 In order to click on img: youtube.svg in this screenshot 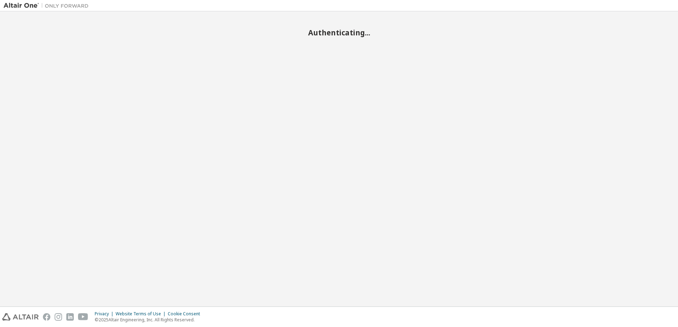, I will do `click(83, 317)`.